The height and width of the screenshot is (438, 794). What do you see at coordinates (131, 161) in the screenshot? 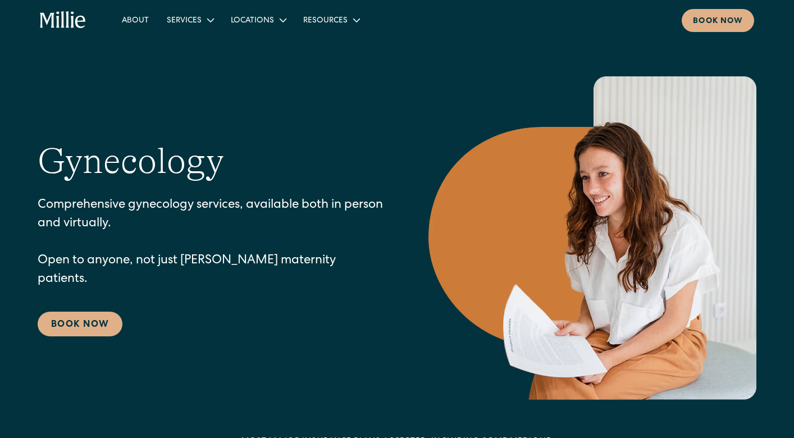
I see `h1: Gynecology` at bounding box center [131, 161].